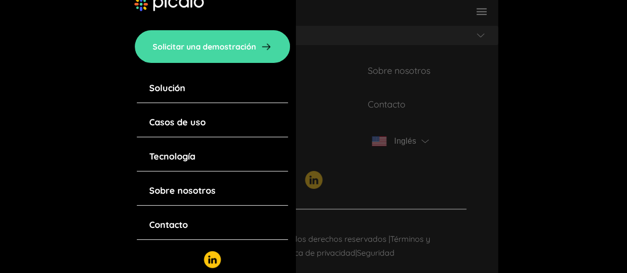 The height and width of the screenshot is (273, 627). Describe the element at coordinates (178, 122) in the screenshot. I see `a: Casos de uso` at that location.